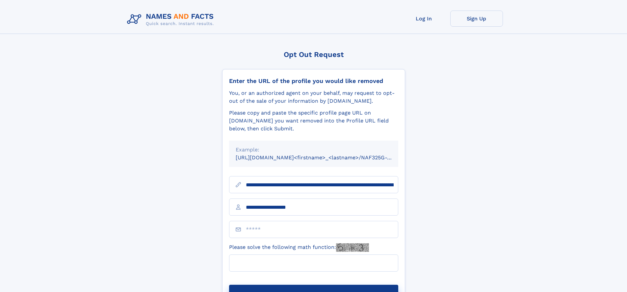 The width and height of the screenshot is (627, 292). Describe the element at coordinates (424, 18) in the screenshot. I see `a: Log In` at that location.